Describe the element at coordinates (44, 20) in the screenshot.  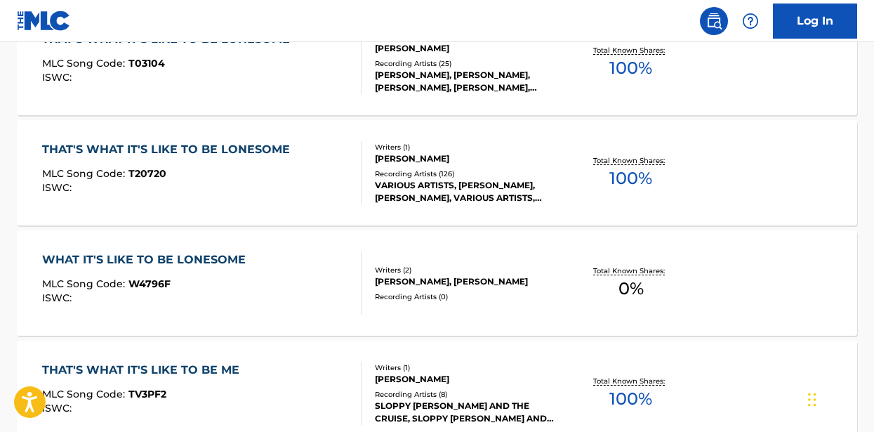
I see `img: MLC Logo` at that location.